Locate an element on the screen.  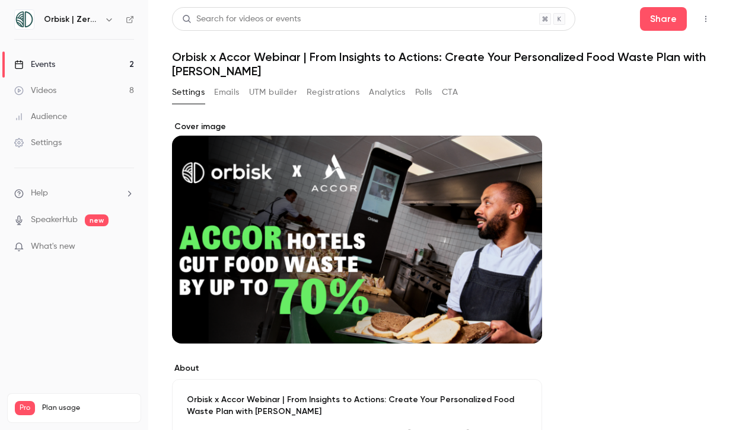
img: Orbisk | Zero Food Waste is located at coordinates (24, 20).